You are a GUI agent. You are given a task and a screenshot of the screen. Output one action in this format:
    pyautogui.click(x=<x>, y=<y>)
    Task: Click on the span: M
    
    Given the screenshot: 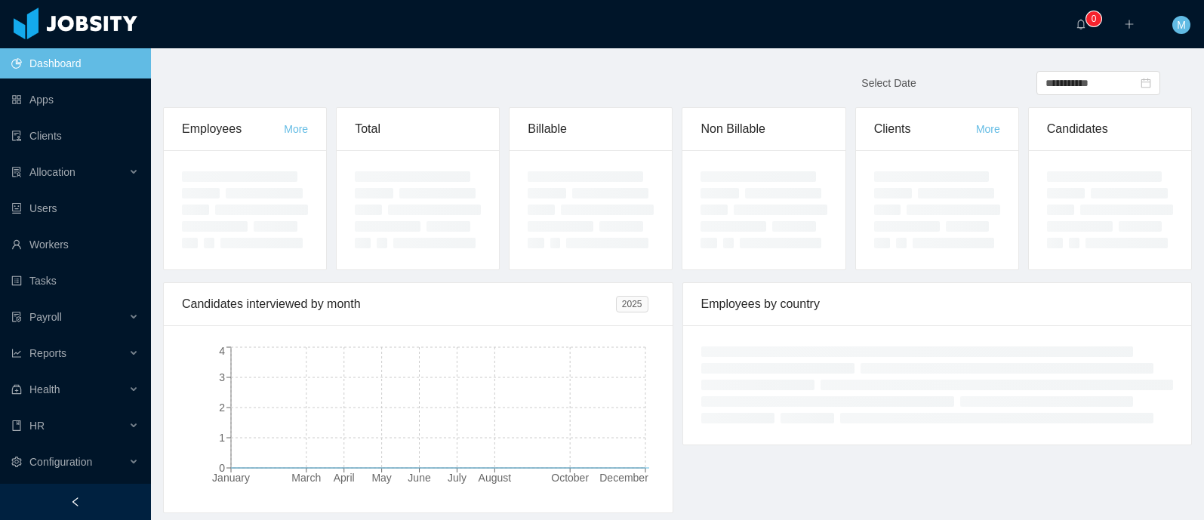 What is the action you would take?
    pyautogui.click(x=1181, y=25)
    